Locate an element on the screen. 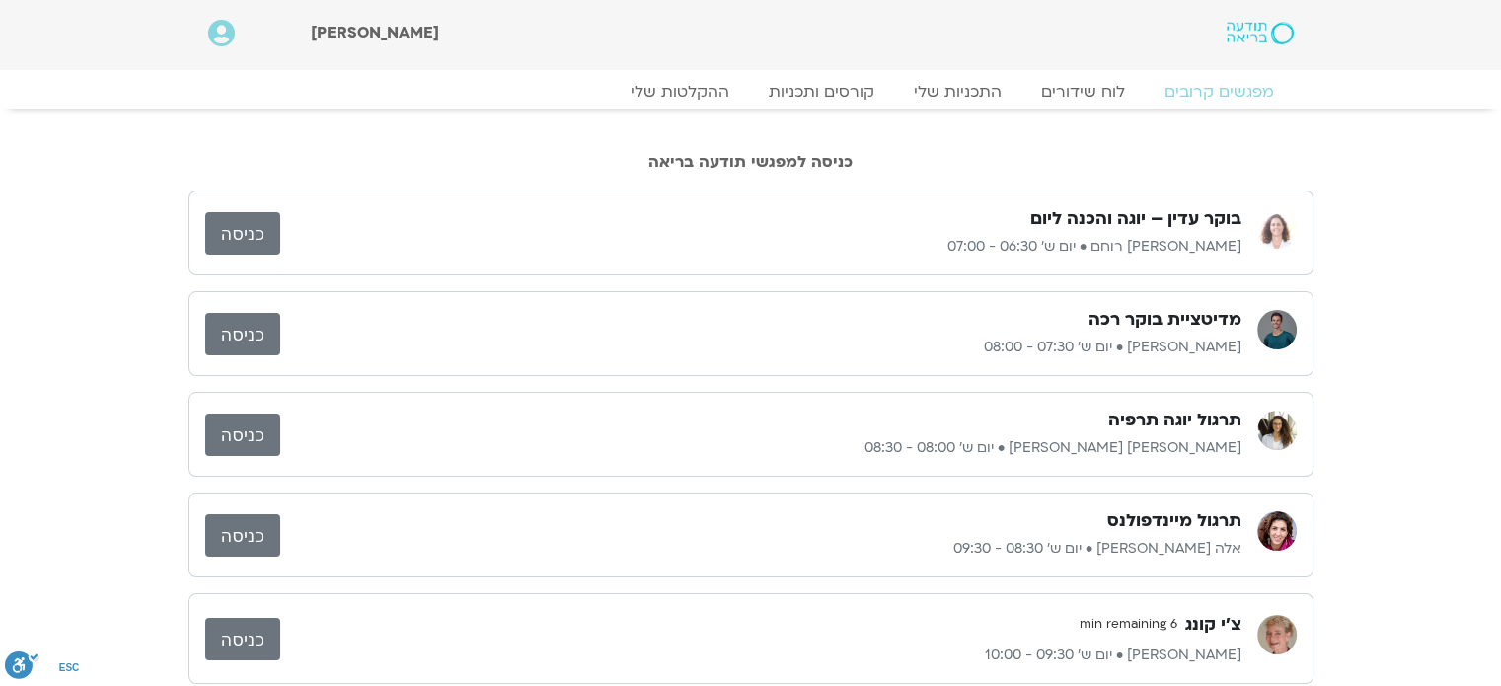 This screenshot has width=1501, height=686. a: התכניות שלי is located at coordinates (957, 92).